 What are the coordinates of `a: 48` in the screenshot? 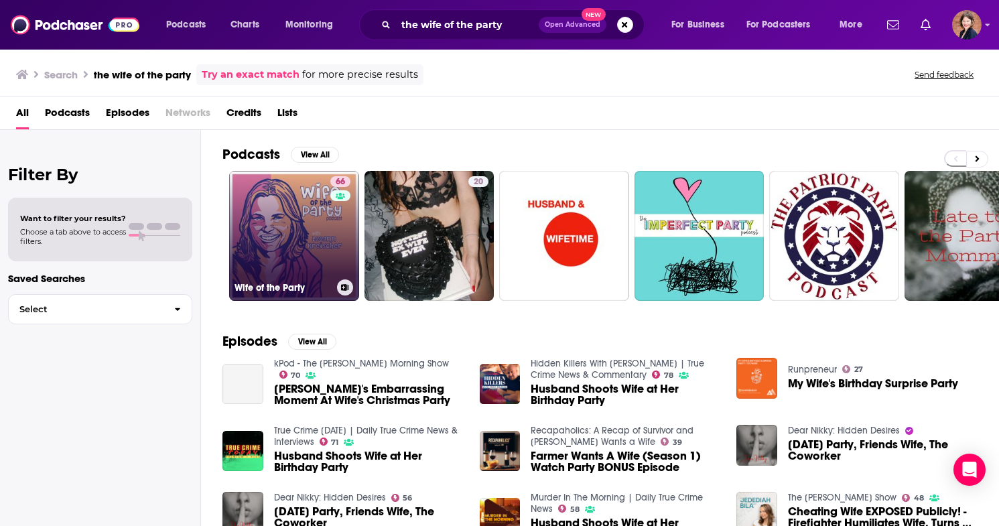 It's located at (913, 498).